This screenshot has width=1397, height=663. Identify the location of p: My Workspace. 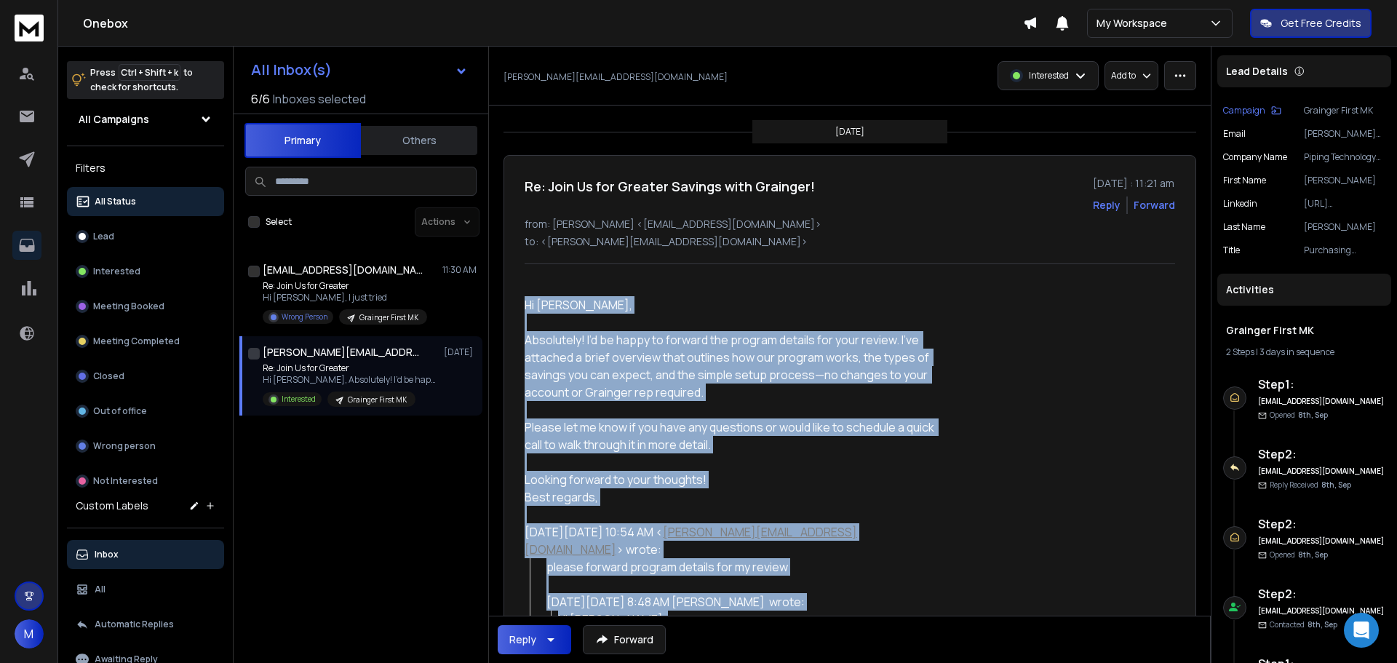
(1134, 23).